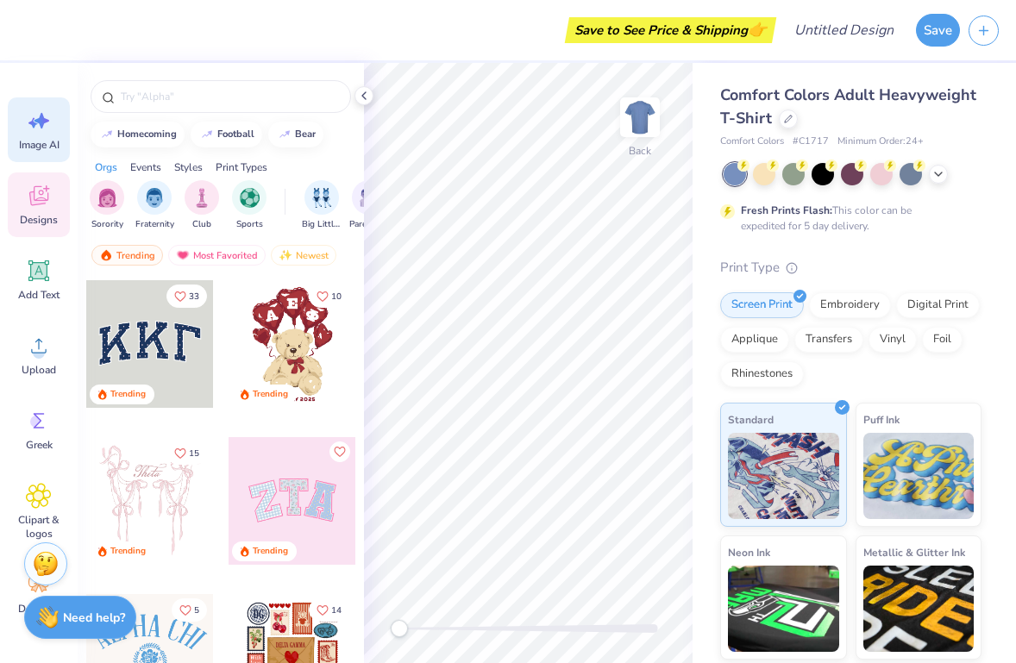 The image size is (1016, 663). What do you see at coordinates (202, 205) in the screenshot?
I see `div: filter for Club` at bounding box center [202, 205].